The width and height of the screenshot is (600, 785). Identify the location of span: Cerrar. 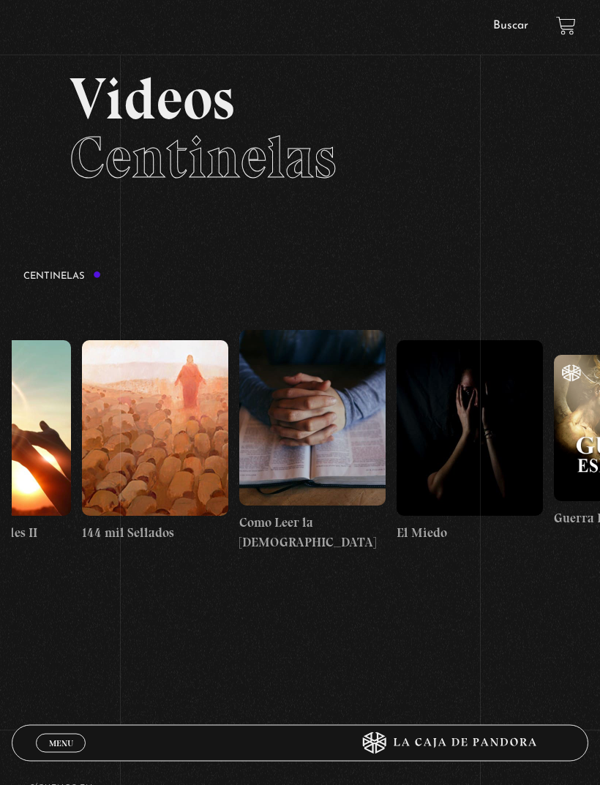
(61, 756).